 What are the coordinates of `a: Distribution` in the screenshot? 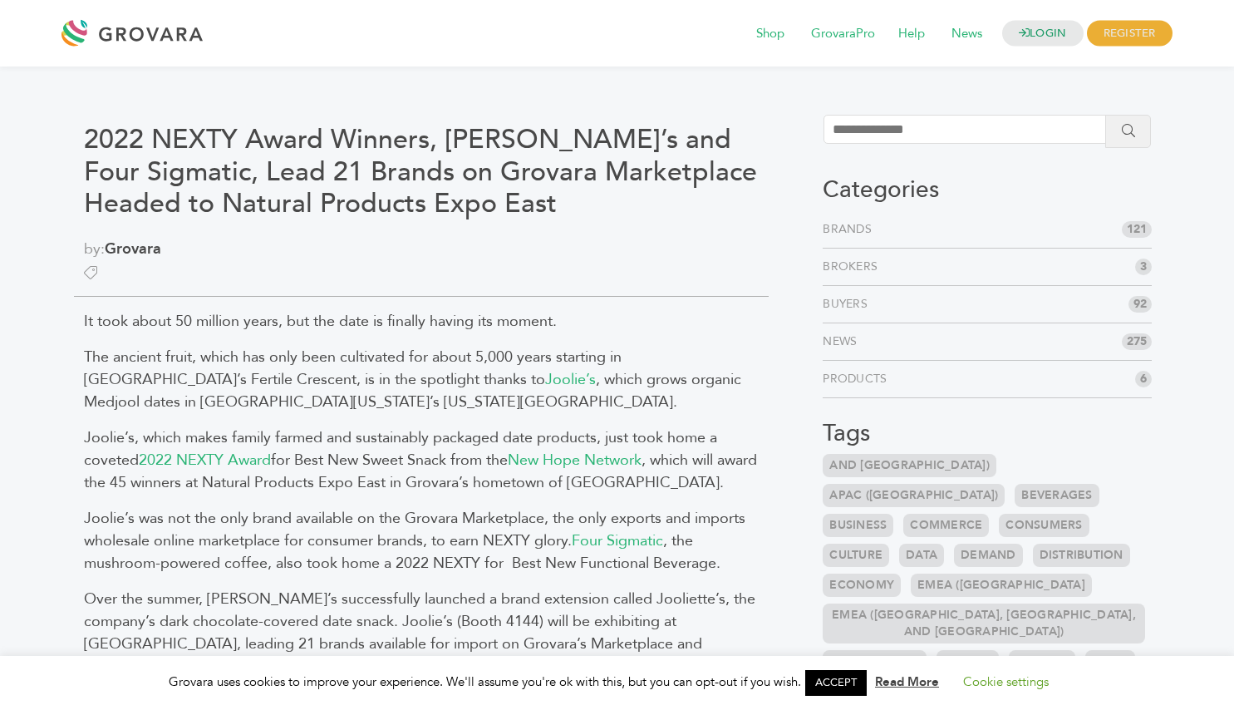 It's located at (1081, 555).